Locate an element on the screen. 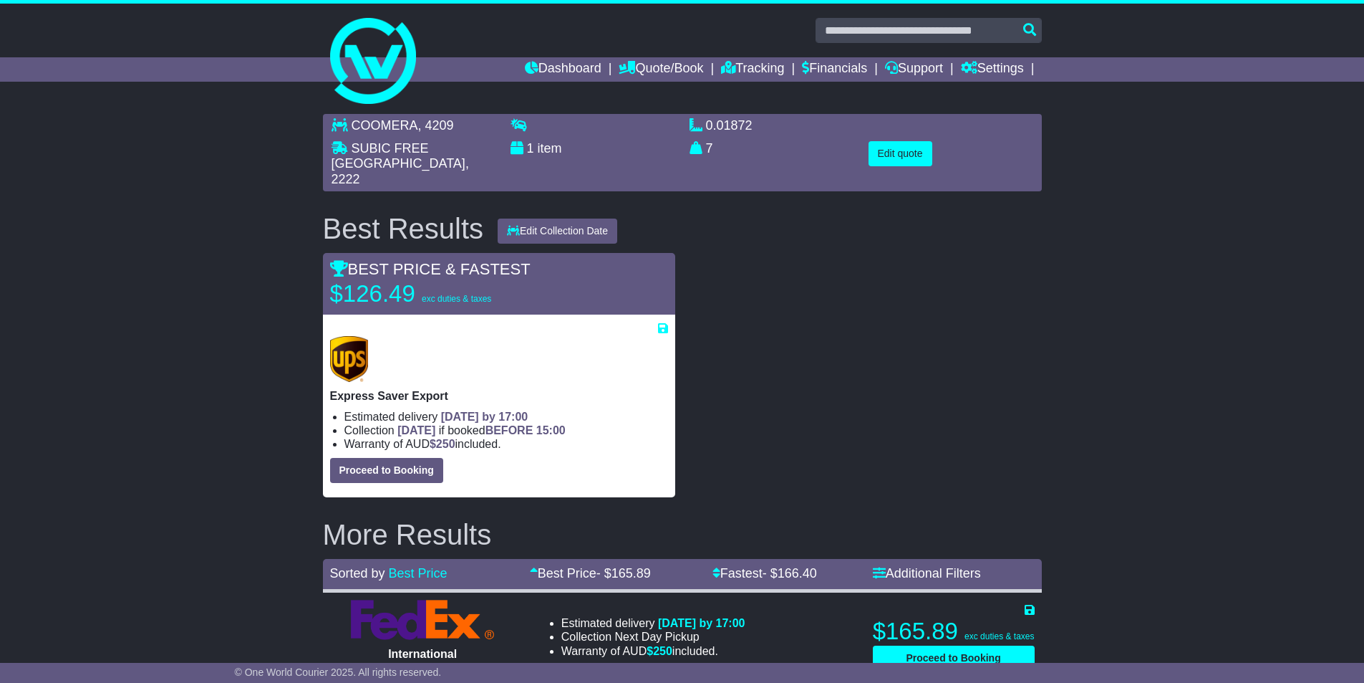 The height and width of the screenshot is (683, 1364). a: Fastest- $166.40 is located at coordinates (765, 573).